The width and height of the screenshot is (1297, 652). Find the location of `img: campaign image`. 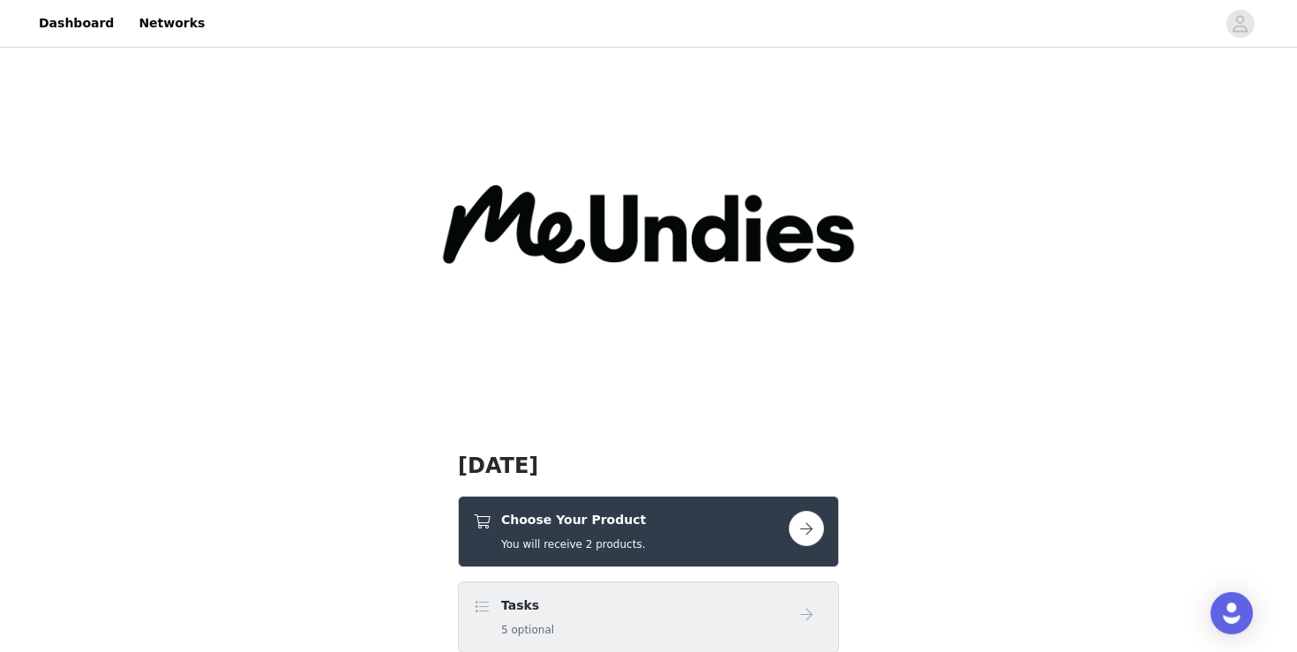

img: campaign image is located at coordinates (648, 224).